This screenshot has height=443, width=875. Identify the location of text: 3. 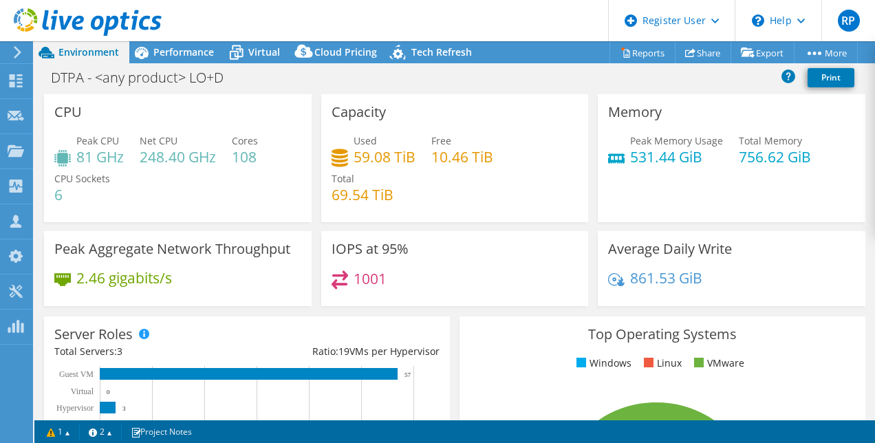
(124, 409).